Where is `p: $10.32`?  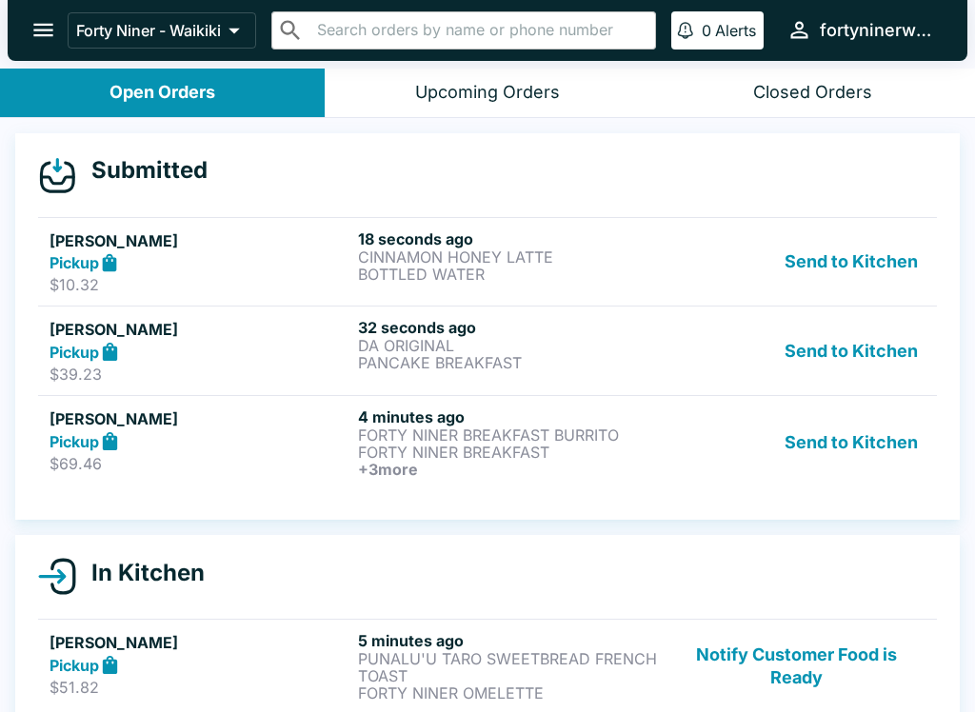 p: $10.32 is located at coordinates (200, 285).